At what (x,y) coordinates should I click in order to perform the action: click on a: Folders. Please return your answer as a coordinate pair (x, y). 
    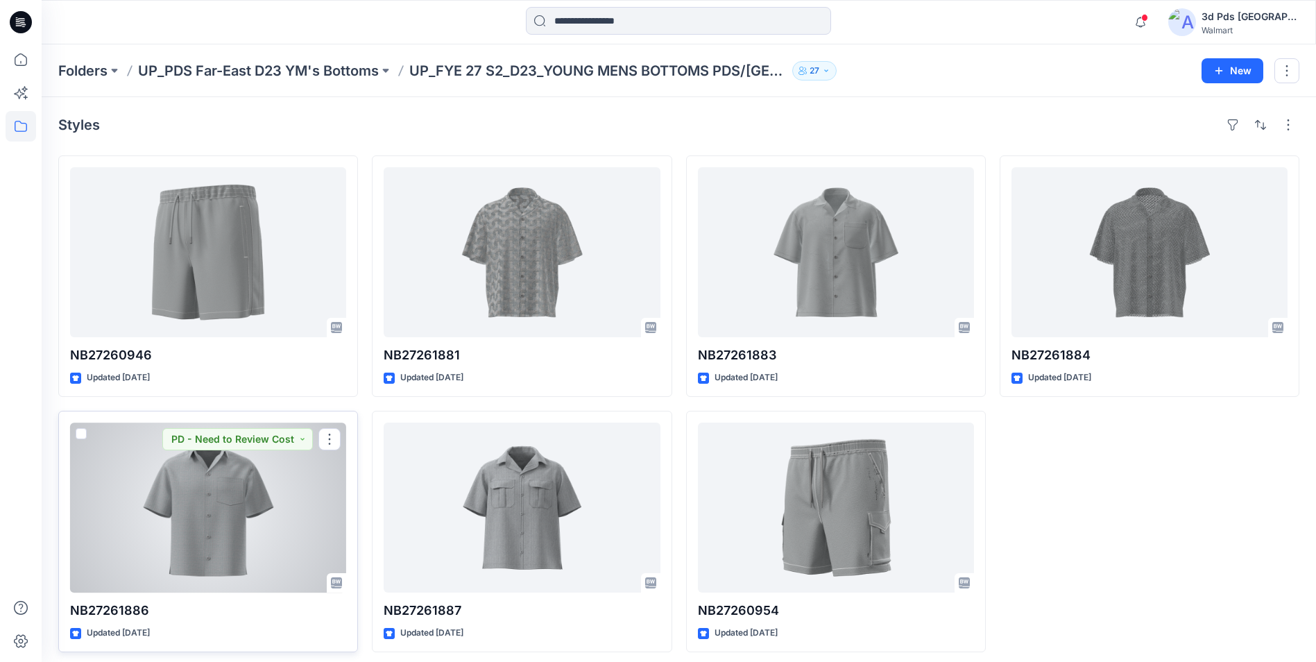
    Looking at the image, I should click on (83, 71).